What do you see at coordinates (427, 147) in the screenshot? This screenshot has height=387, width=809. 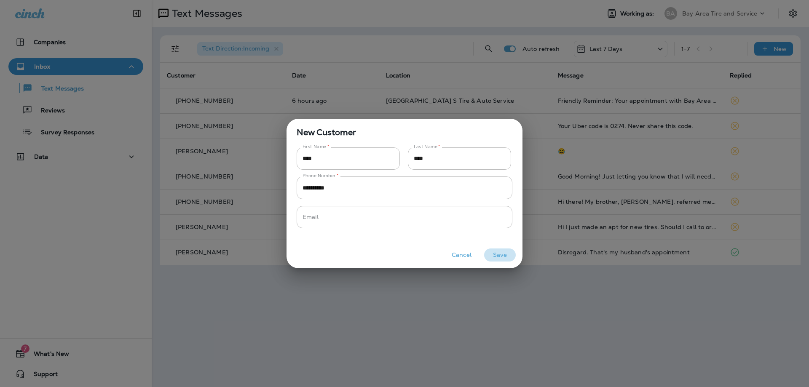 I see `label: Last Name` at bounding box center [427, 147].